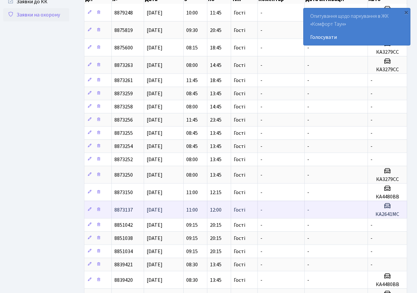  What do you see at coordinates (124, 30) in the screenshot?
I see `span: 8875819` at bounding box center [124, 30].